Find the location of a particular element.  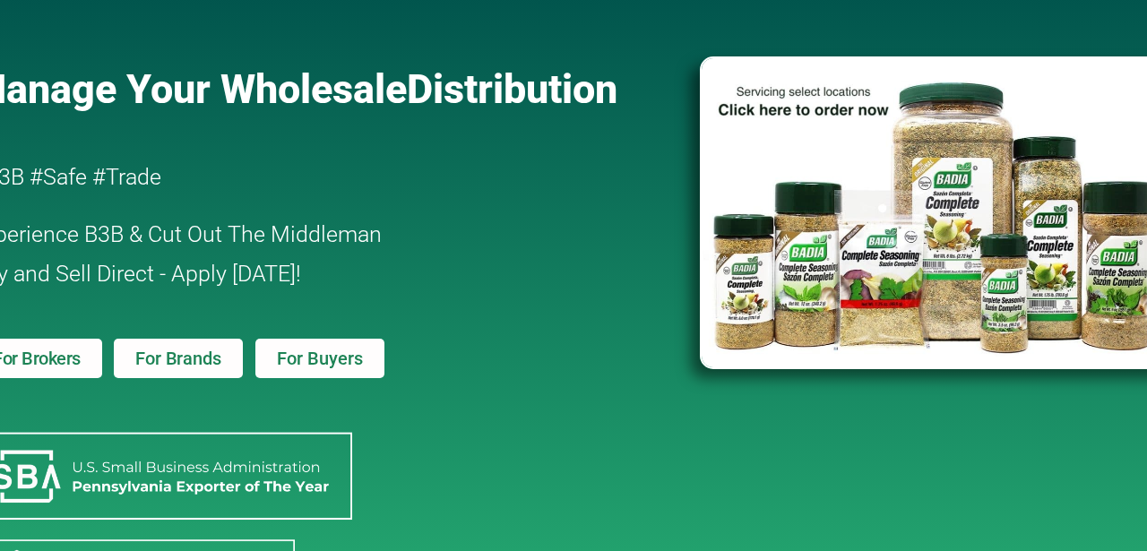

span: For Brands is located at coordinates (177, 358).